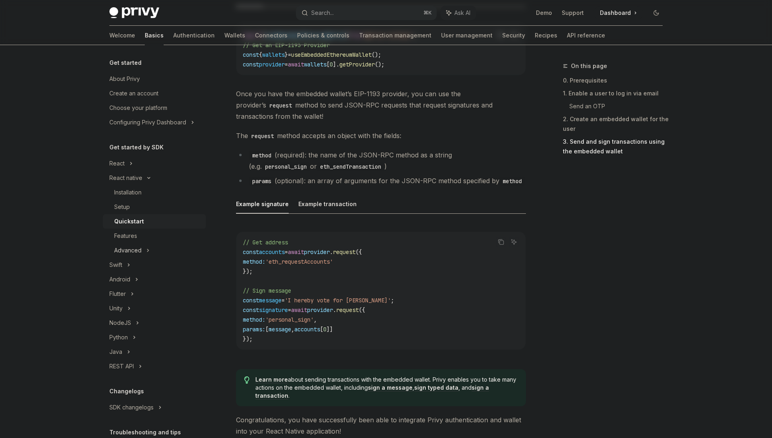 The image size is (772, 438). Describe the element at coordinates (299, 261) in the screenshot. I see `span: 'eth_requestAccounts'` at that location.